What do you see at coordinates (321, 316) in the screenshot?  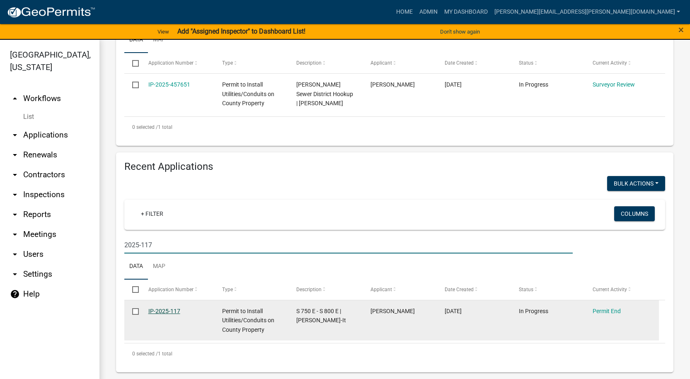 I see `span: S 750 E - S 800 E | Berry-It` at bounding box center [321, 316].